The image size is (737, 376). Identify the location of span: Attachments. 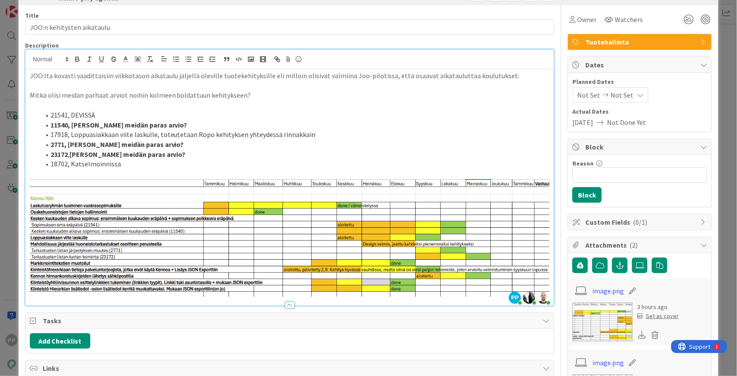
(641, 245).